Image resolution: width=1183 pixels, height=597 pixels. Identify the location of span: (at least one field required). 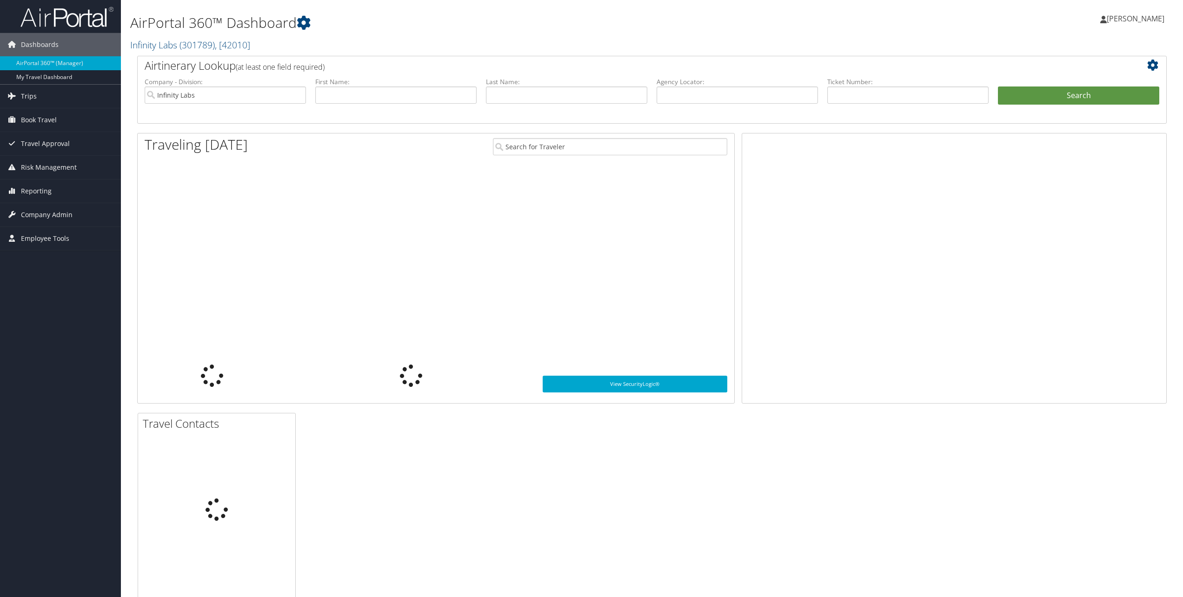
(280, 67).